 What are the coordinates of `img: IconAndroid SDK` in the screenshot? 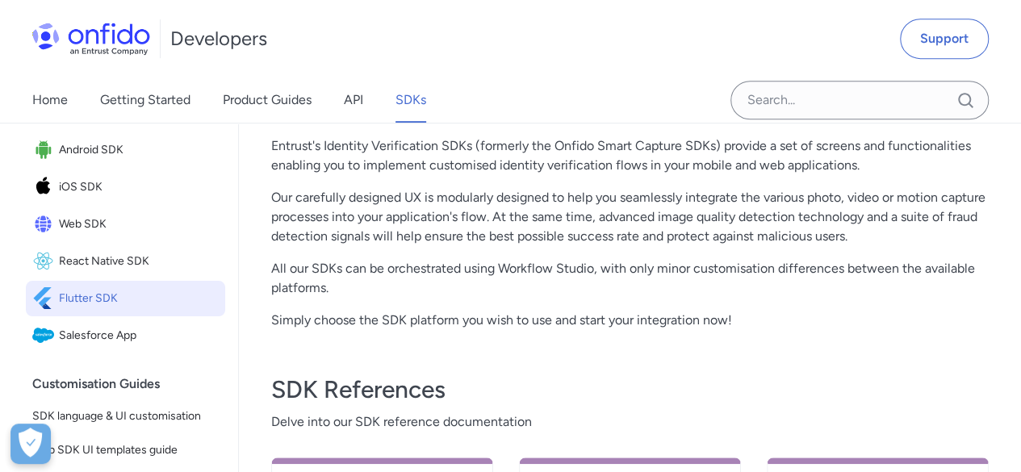 It's located at (45, 150).